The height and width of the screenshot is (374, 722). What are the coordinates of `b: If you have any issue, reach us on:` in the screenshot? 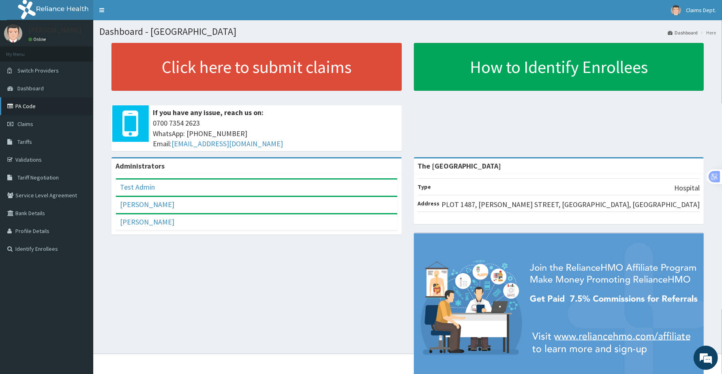 It's located at (208, 112).